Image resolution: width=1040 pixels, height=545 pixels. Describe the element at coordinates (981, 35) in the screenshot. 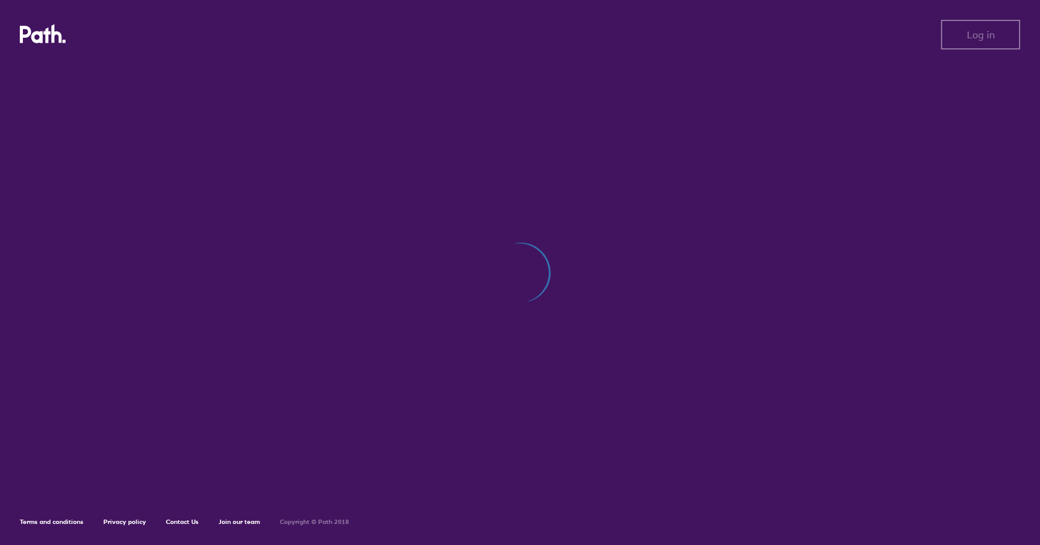

I see `button: Log in` at that location.